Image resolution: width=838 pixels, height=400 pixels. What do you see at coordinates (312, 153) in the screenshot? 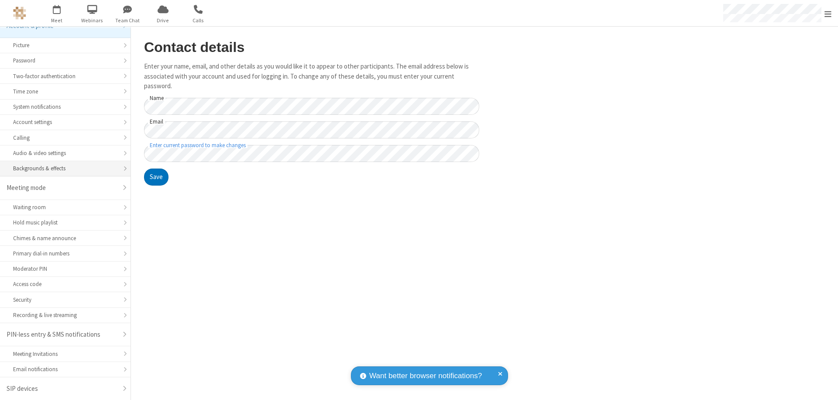
I see `input: Enter current password to make changes` at bounding box center [312, 153].